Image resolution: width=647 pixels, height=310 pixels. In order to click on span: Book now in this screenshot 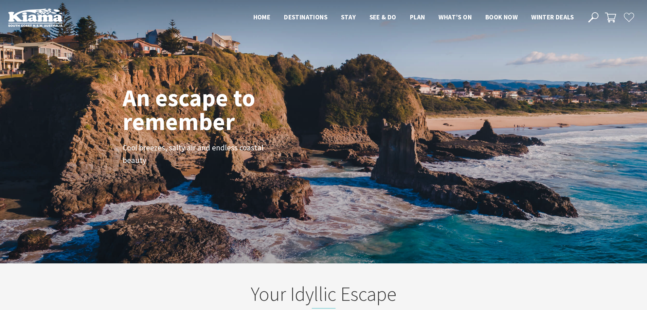, I will do `click(501, 17)`.